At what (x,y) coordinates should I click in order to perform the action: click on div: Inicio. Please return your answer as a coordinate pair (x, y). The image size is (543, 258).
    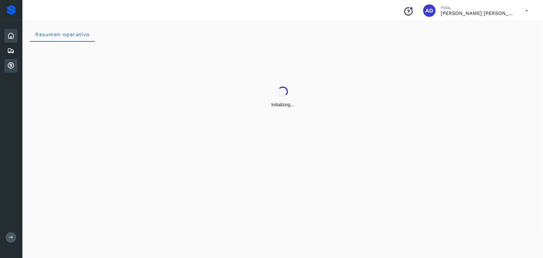
    Looking at the image, I should click on (11, 36).